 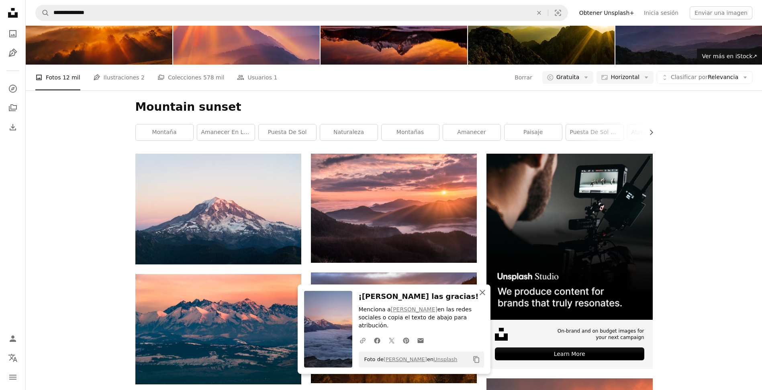 I want to click on a: paisaje, so click(x=533, y=133).